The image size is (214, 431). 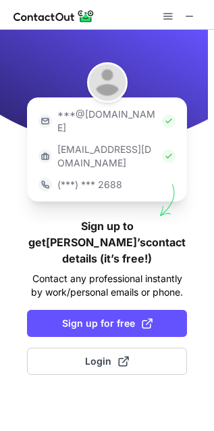 What do you see at coordinates (45, 185) in the screenshot?
I see `img: https://contactout.com/extension/app/static/media/login-phone-icon.bacfcb865e29de816d437549d7f4cb...` at bounding box center [45, 185].